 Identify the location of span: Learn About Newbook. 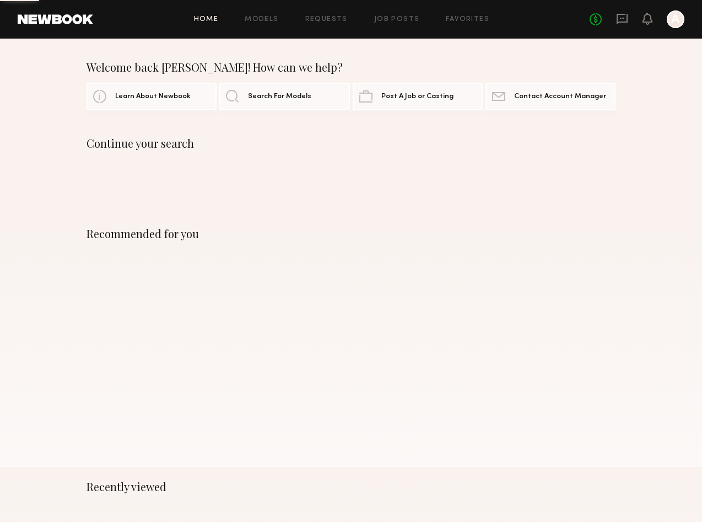
(153, 96).